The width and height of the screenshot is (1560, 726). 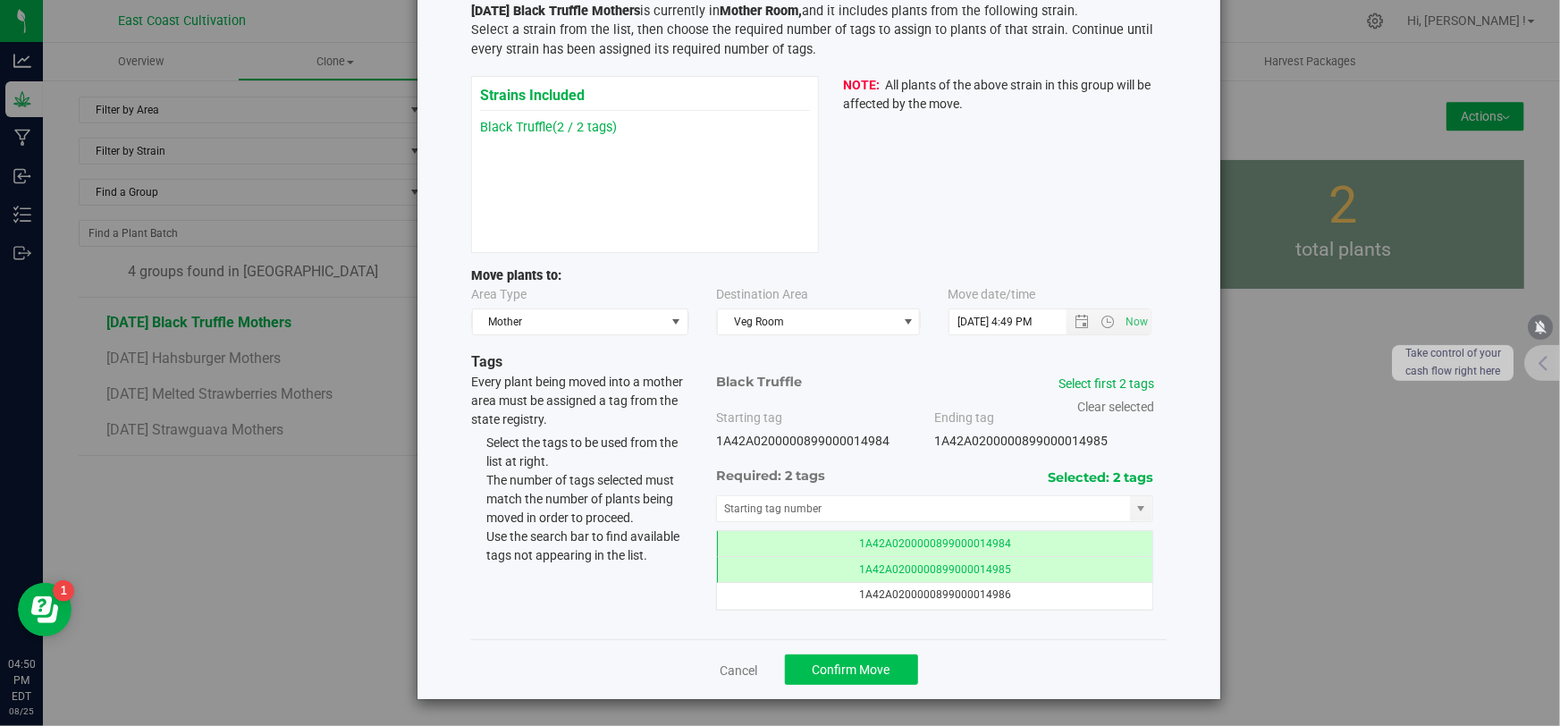 What do you see at coordinates (807, 322) in the screenshot?
I see `span: Veg Room` at bounding box center [807, 322].